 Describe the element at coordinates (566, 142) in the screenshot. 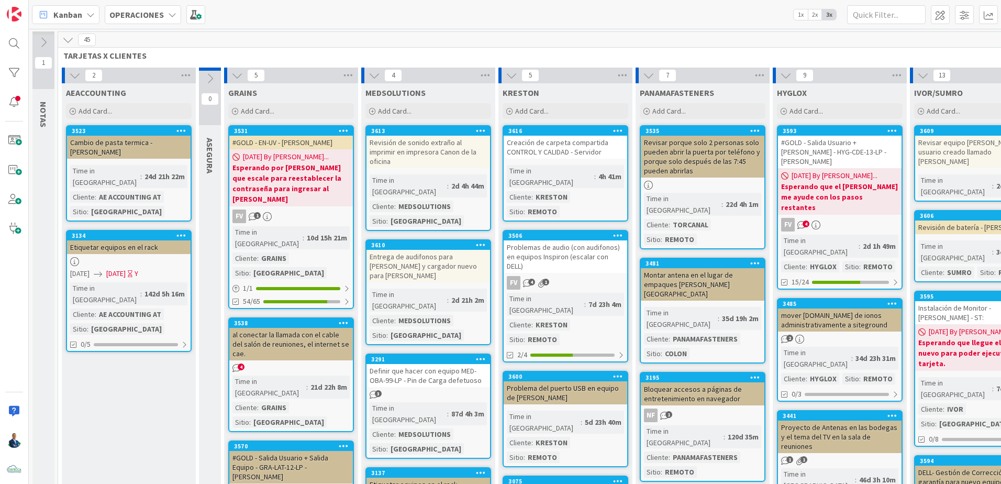

I see `div: 3616Creación de carpeta compartida CONTROL Y CALIDAD - Servidor` at that location.